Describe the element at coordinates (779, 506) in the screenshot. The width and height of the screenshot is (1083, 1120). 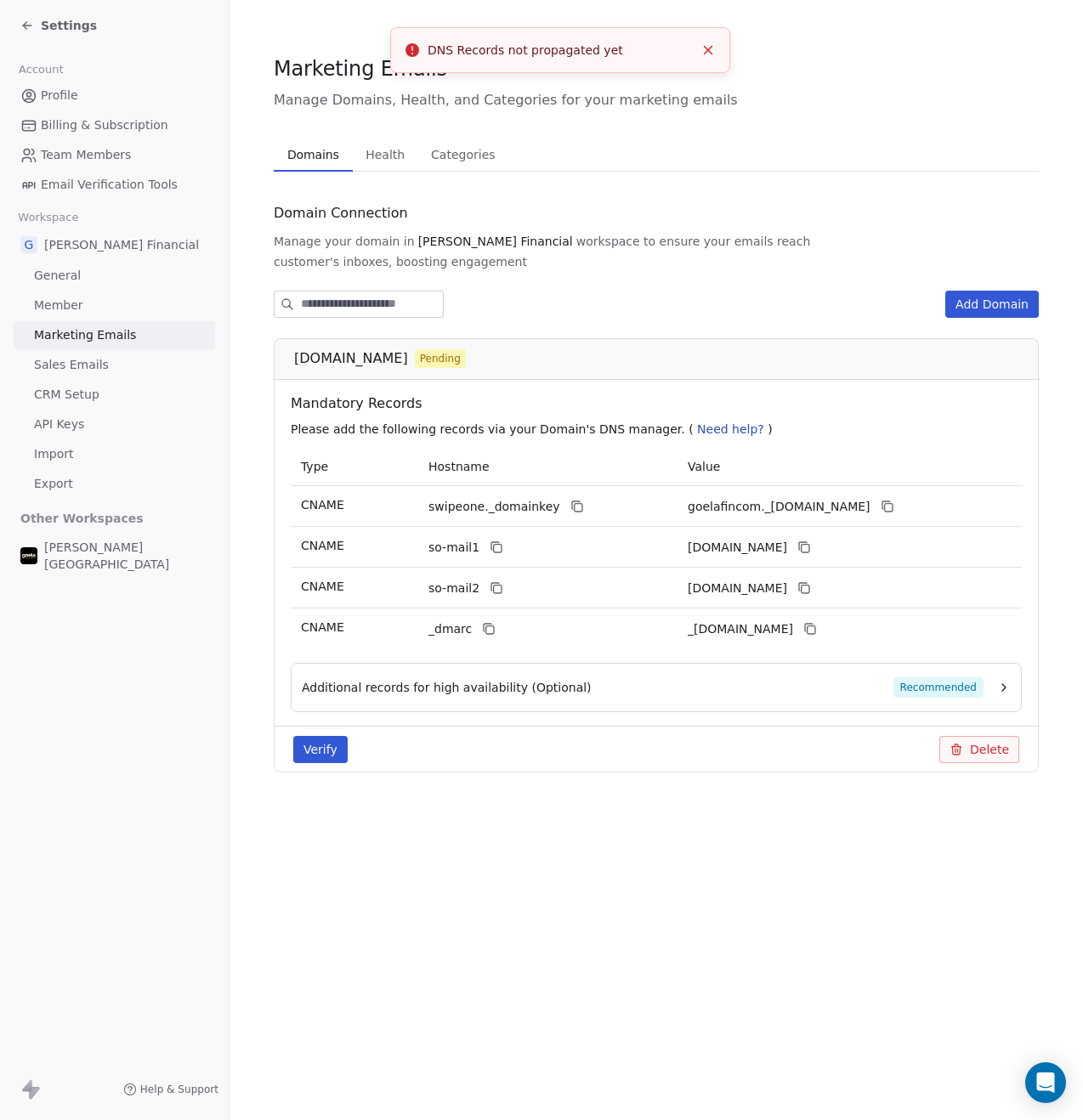
I see `span: goelafincom._domainkey.swipeone.email` at that location.